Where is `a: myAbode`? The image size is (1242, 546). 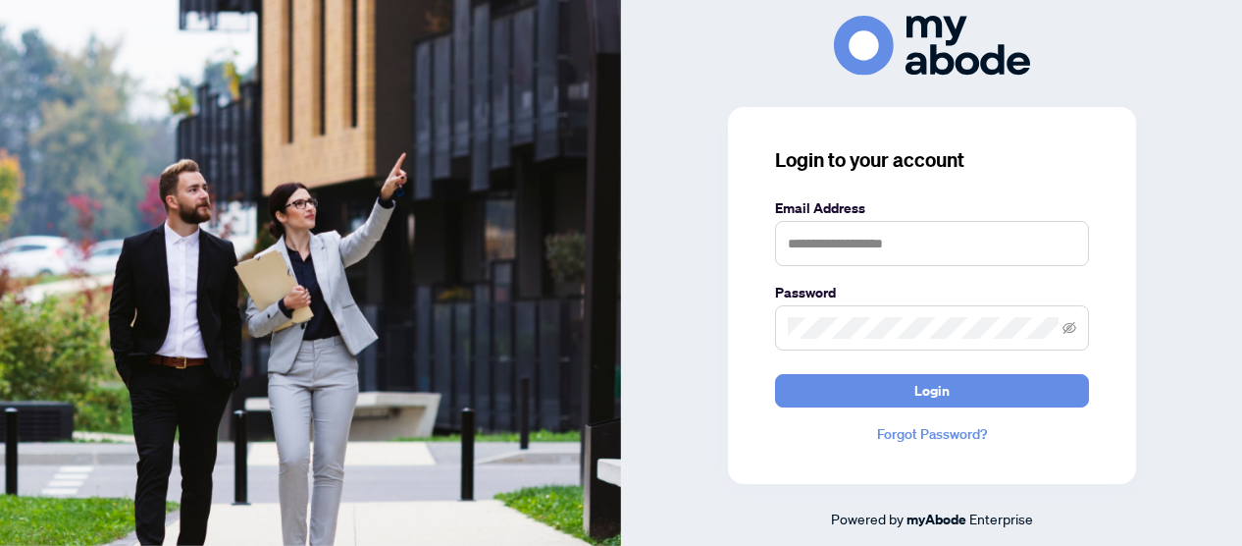
a: myAbode is located at coordinates (936, 519).